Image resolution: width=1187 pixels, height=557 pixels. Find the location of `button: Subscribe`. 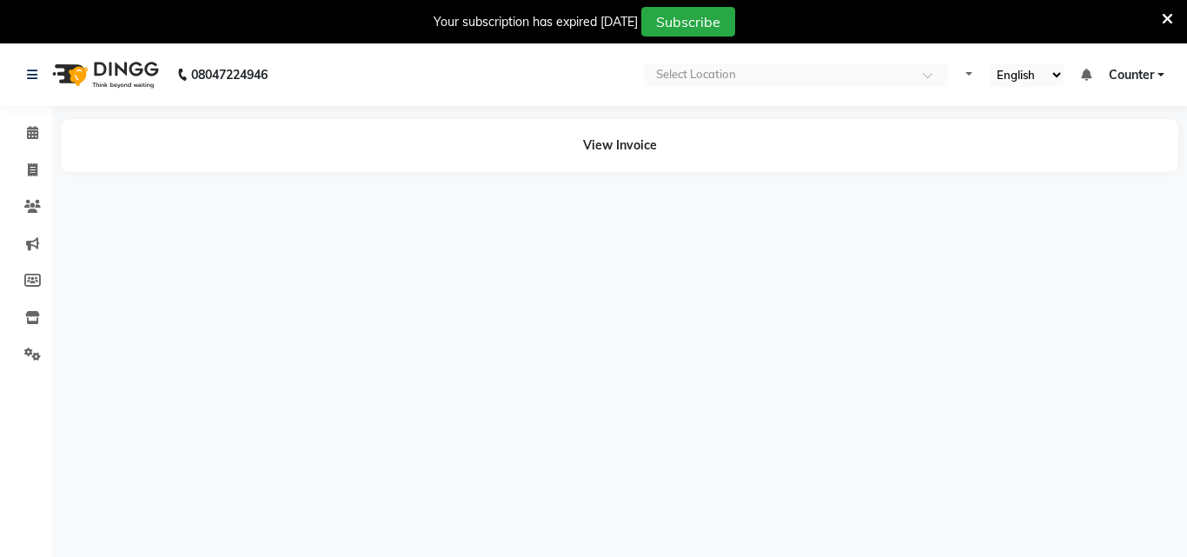

button: Subscribe is located at coordinates (688, 22).